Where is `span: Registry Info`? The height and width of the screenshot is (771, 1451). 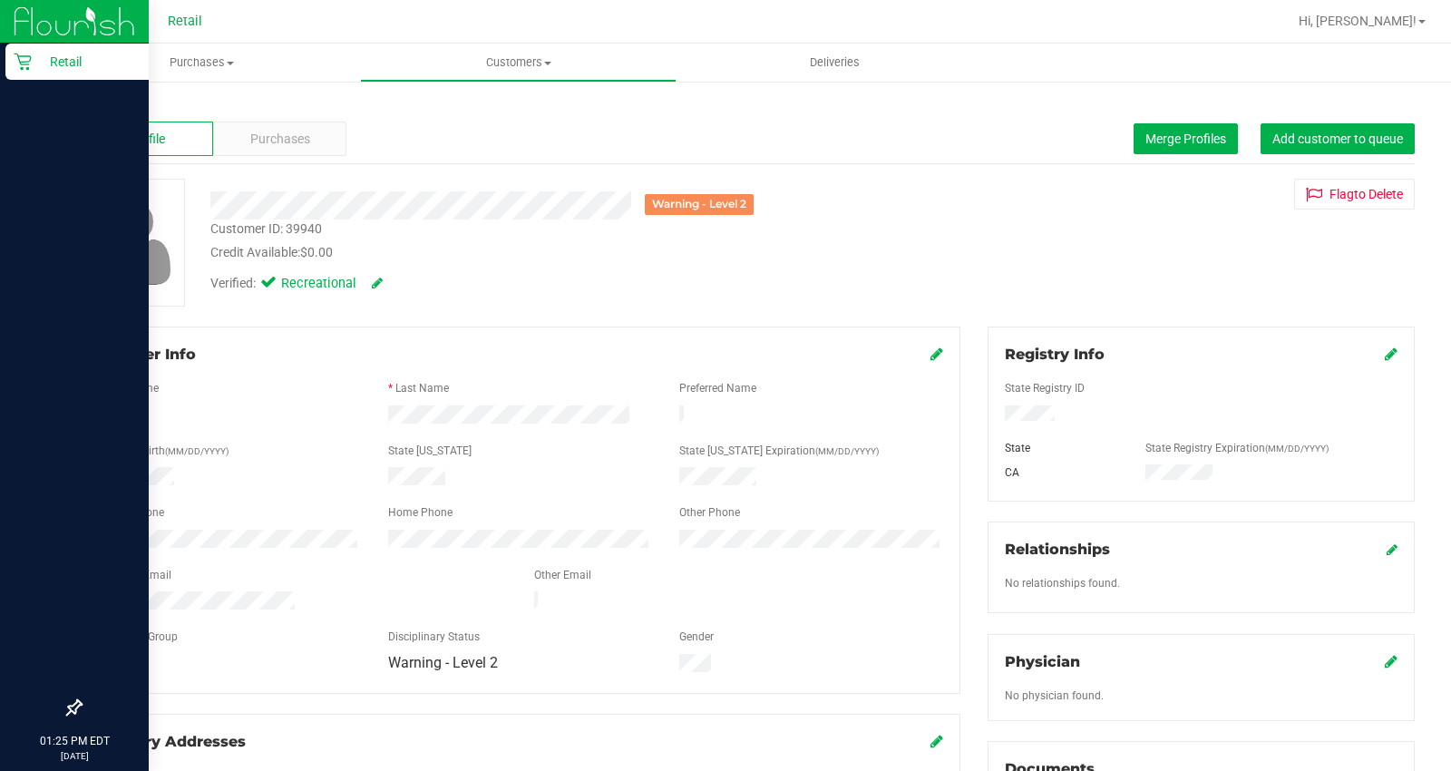
span: Registry Info is located at coordinates (1054, 354).